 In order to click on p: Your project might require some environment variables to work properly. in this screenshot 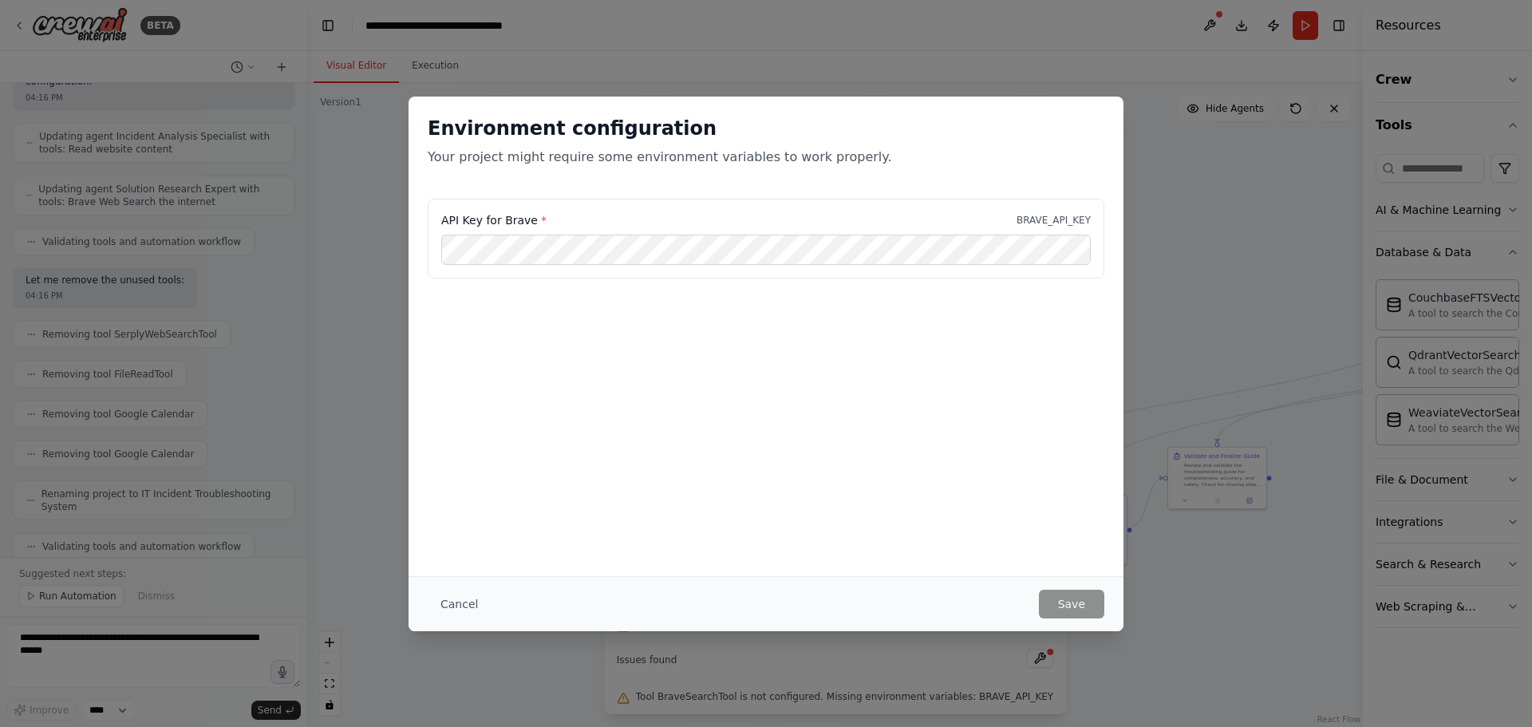, I will do `click(766, 157)`.